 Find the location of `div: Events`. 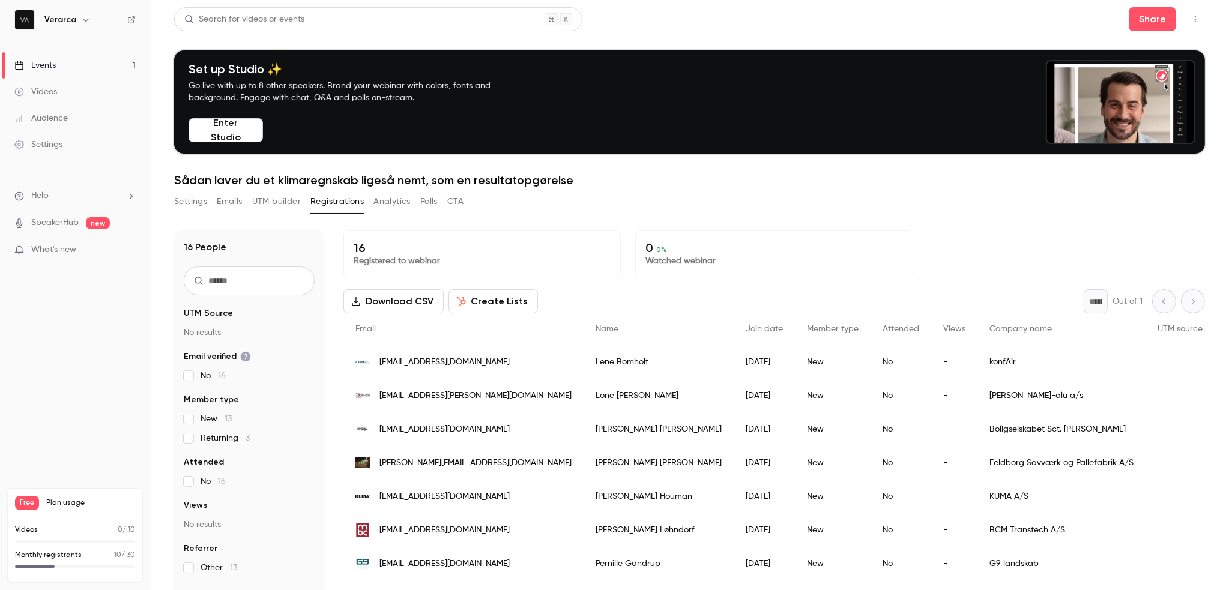

div: Events is located at coordinates (35, 65).